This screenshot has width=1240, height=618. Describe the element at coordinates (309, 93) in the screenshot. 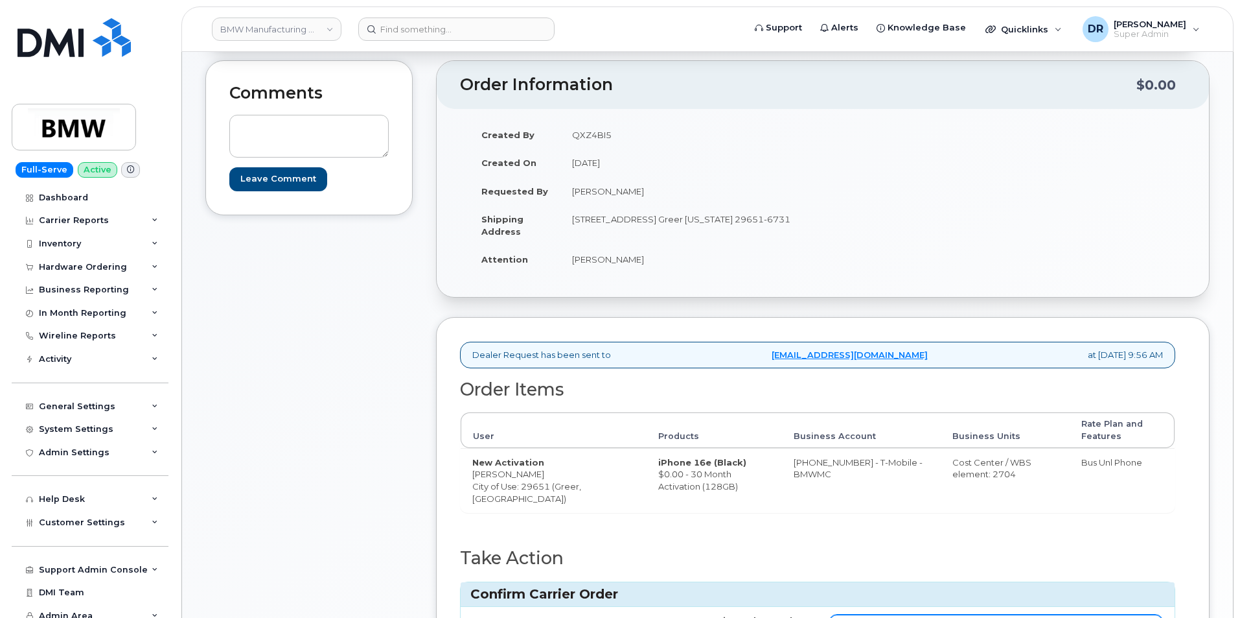

I see `h2: Comments` at that location.